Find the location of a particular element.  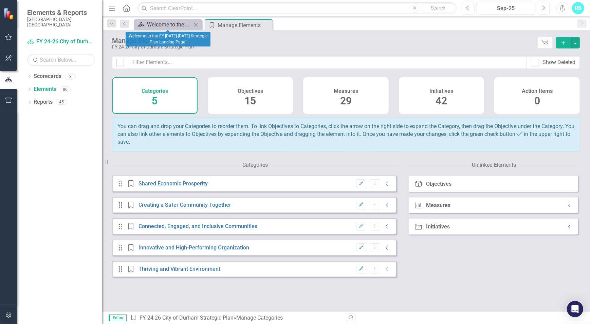

div: You can drag and drop your Categories to reorder them. To link Objectives to Categories, click th... is located at coordinates (346, 134).